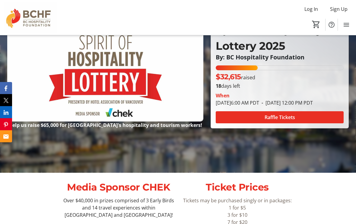 Image resolution: width=356 pixels, height=224 pixels. Describe the element at coordinates (223, 96) in the screenshot. I see `div: When` at that location.